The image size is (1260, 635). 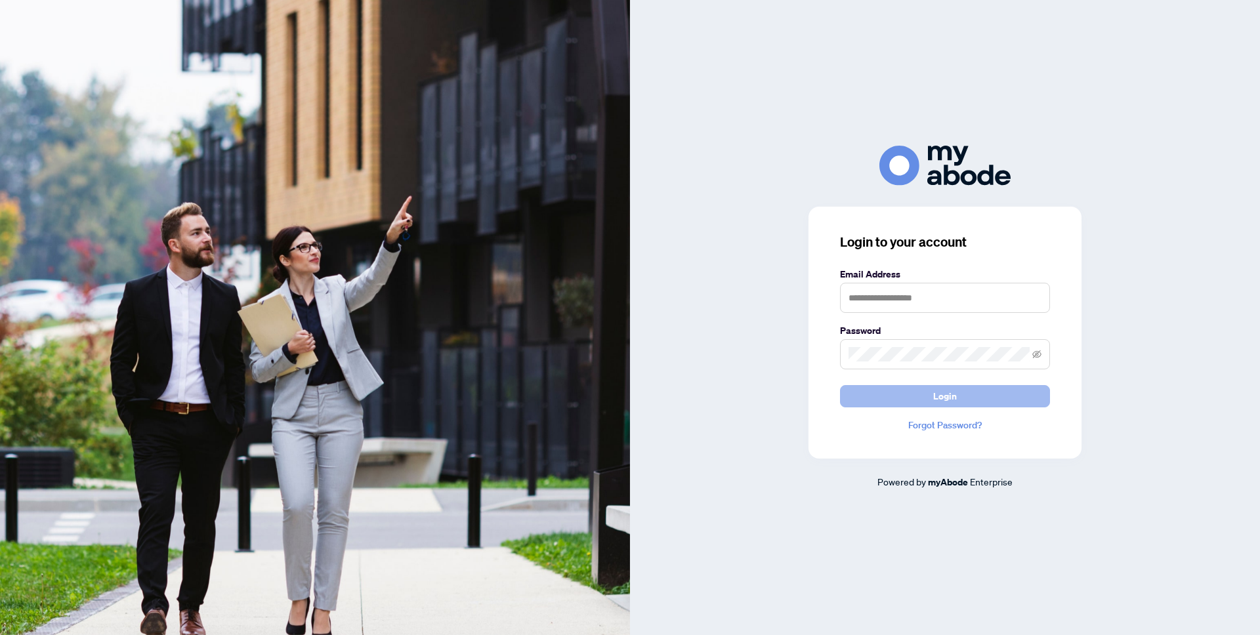 I want to click on img: ma-logo, so click(x=945, y=165).